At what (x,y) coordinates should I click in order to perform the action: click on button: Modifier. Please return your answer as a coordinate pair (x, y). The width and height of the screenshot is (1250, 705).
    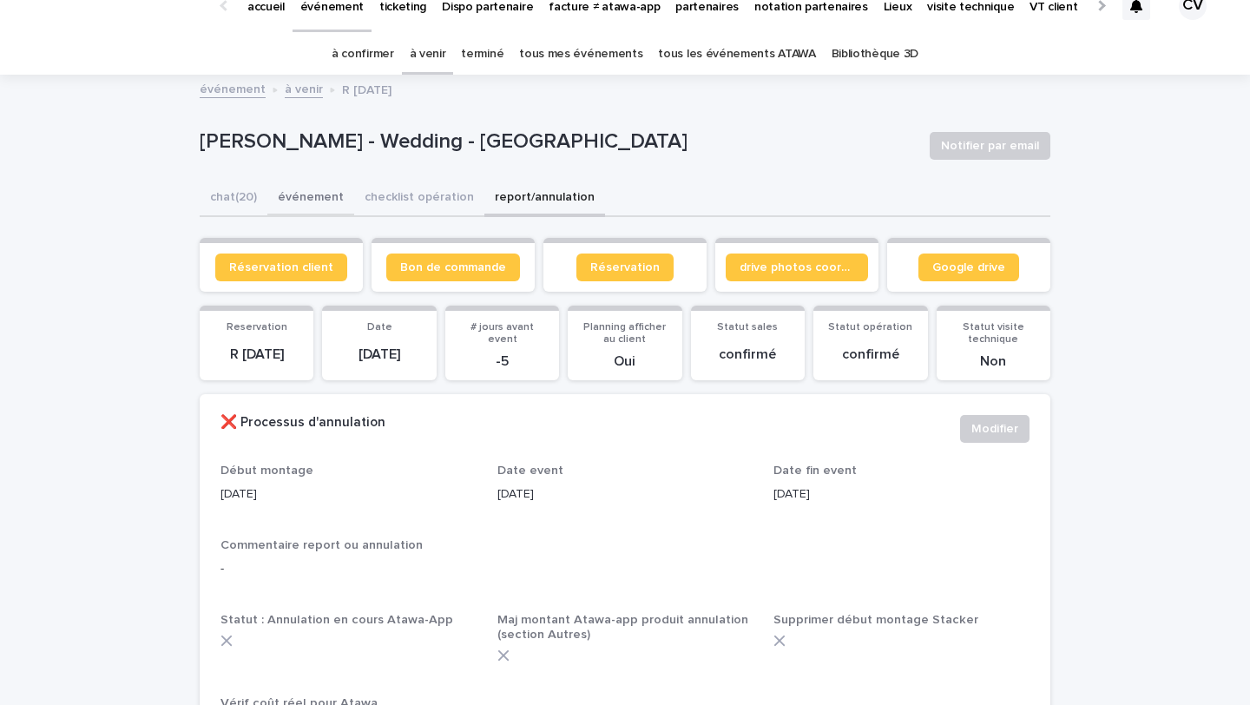
    Looking at the image, I should click on (994, 429).